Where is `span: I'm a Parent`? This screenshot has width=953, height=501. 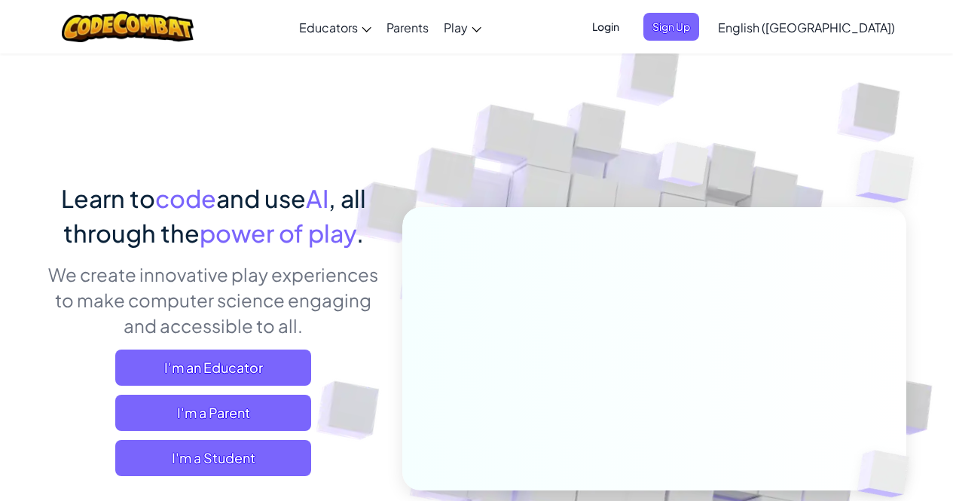 span: I'm a Parent is located at coordinates (213, 413).